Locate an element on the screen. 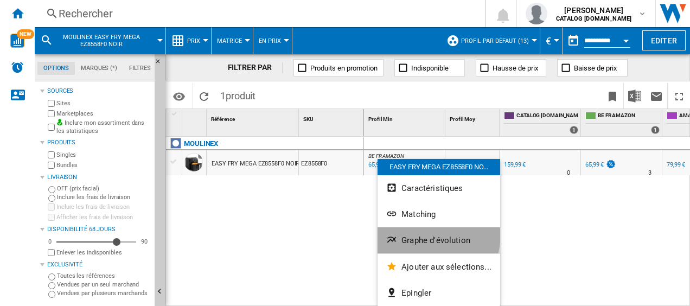  span: Epingler is located at coordinates (416, 293).